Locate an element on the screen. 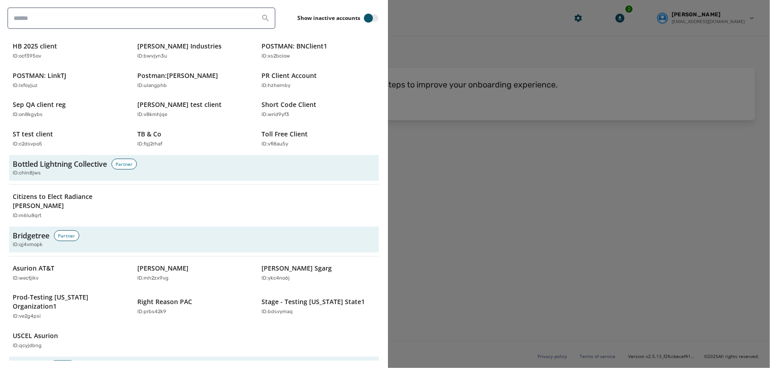 The width and height of the screenshot is (770, 368). p: ID: prbs42k9 is located at coordinates (152, 312).